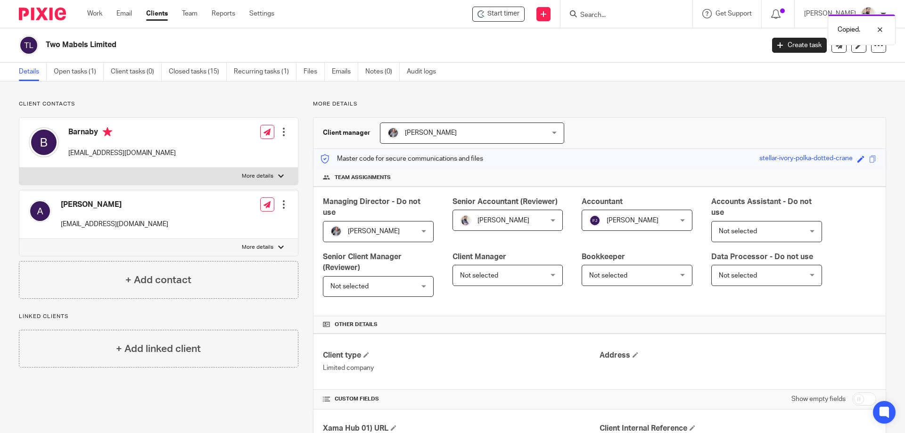 This screenshot has width=905, height=433. What do you see at coordinates (158, 280) in the screenshot?
I see `h4: + Add contact` at bounding box center [158, 280].